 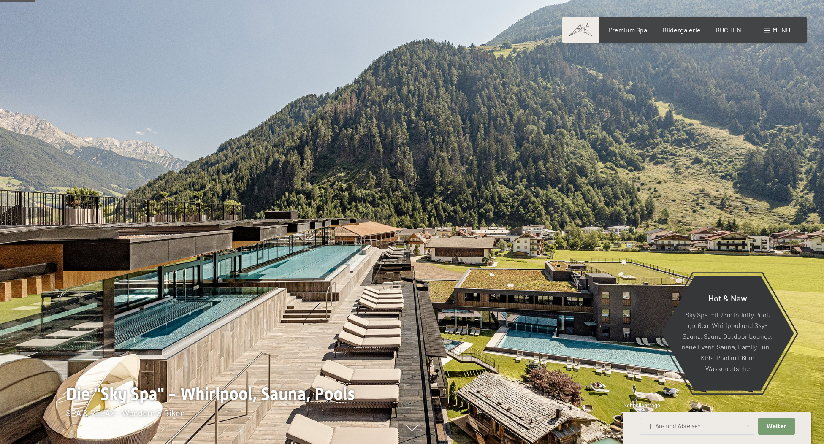 What do you see at coordinates (728, 30) in the screenshot?
I see `span: BUCHEN` at bounding box center [728, 30].